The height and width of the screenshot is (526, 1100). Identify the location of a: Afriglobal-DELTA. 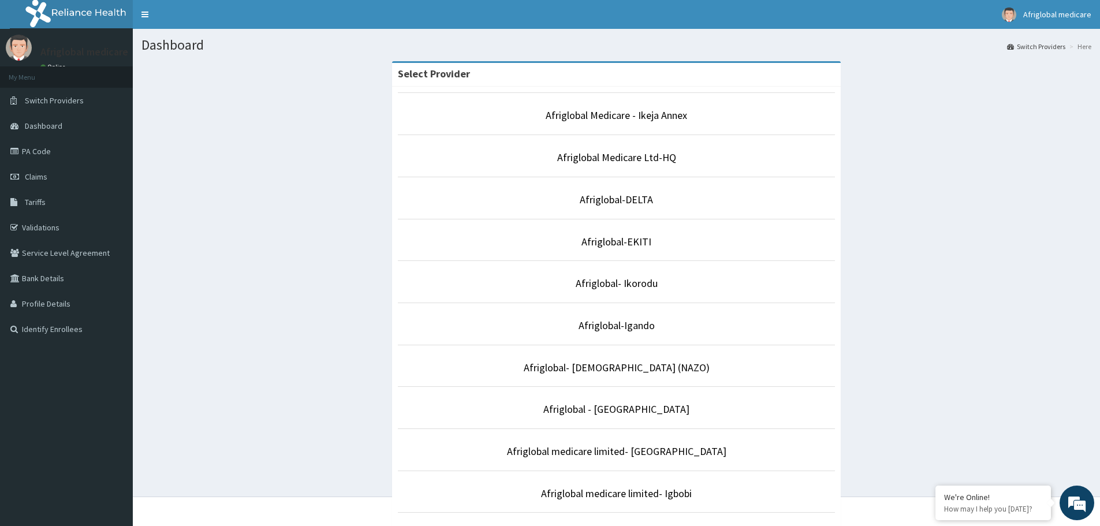
(616, 199).